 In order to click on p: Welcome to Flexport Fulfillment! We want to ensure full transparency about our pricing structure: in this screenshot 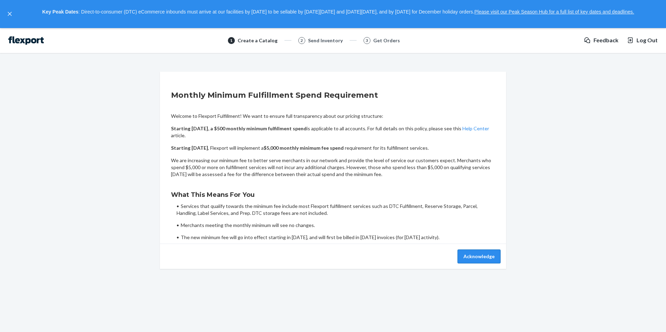, I will do `click(333, 116)`.